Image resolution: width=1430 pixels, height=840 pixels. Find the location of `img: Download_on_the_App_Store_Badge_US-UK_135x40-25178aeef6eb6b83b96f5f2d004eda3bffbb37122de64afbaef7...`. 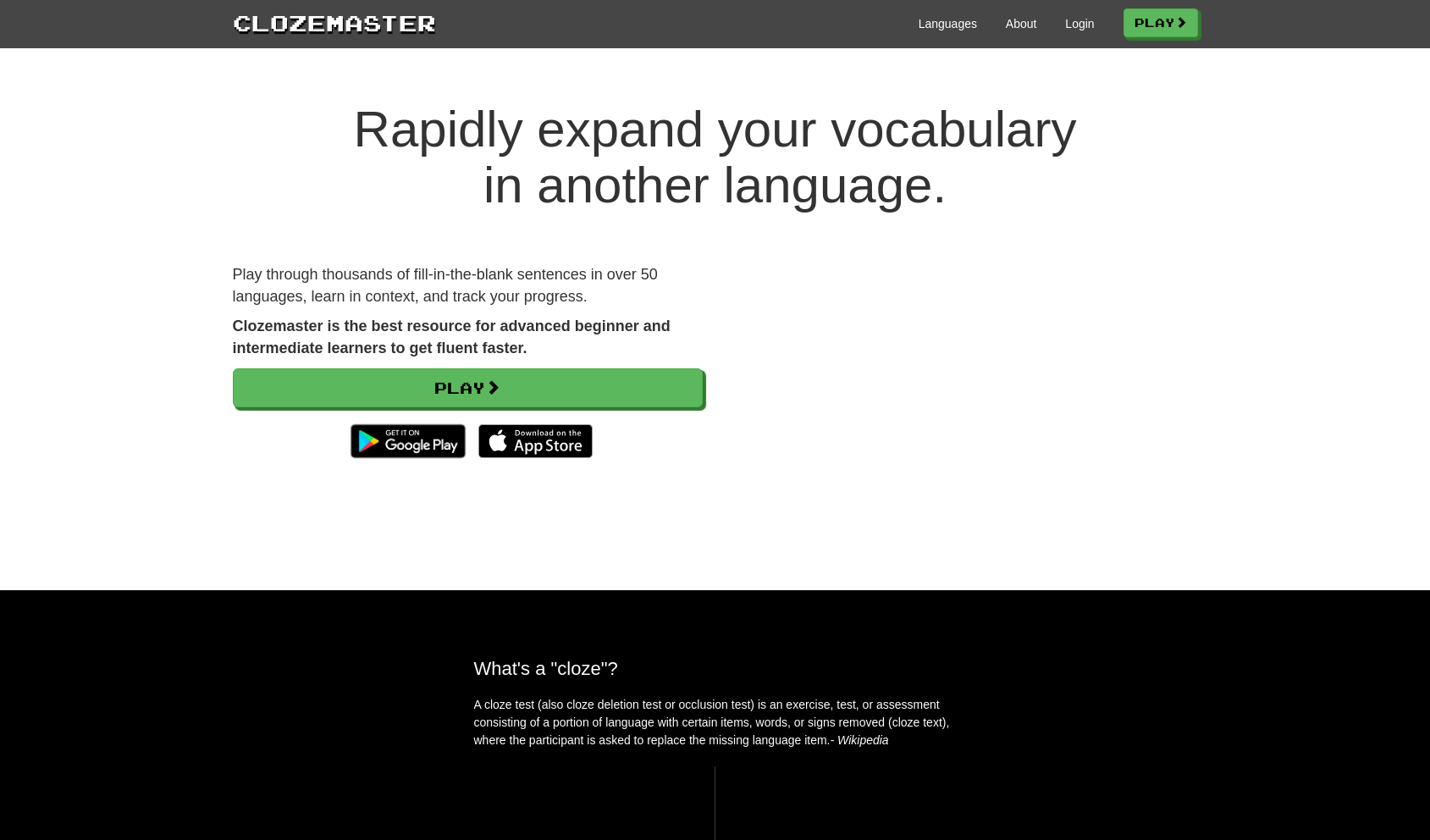

img: Download_on_the_App_Store_Badge_US-UK_135x40-25178aeef6eb6b83b96f5f2d004eda3bffbb37122de64afbaef7... is located at coordinates (535, 441).